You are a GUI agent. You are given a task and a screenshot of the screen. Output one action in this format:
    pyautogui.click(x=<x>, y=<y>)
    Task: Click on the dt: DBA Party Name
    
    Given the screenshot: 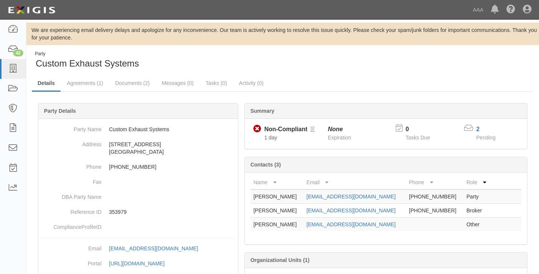 What is the action you would take?
    pyautogui.click(x=71, y=195)
    